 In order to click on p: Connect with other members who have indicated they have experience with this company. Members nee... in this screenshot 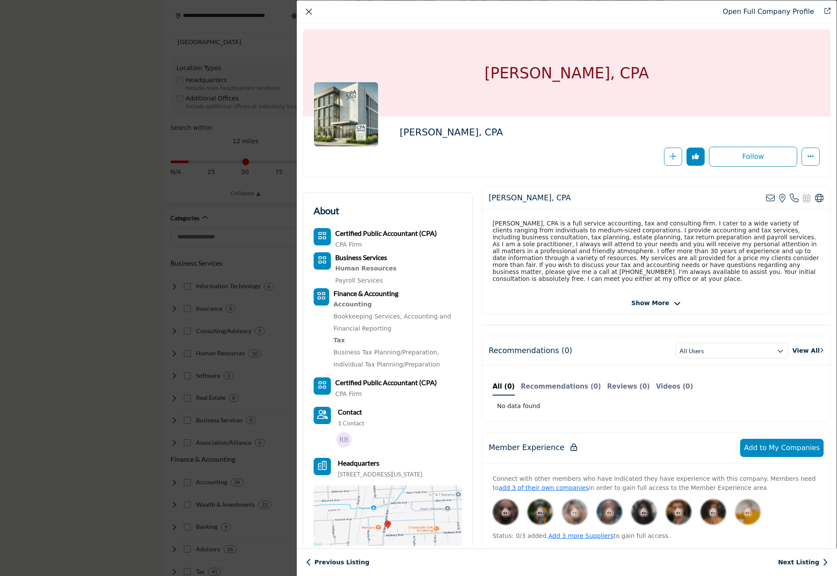, I will do `click(656, 483)`.